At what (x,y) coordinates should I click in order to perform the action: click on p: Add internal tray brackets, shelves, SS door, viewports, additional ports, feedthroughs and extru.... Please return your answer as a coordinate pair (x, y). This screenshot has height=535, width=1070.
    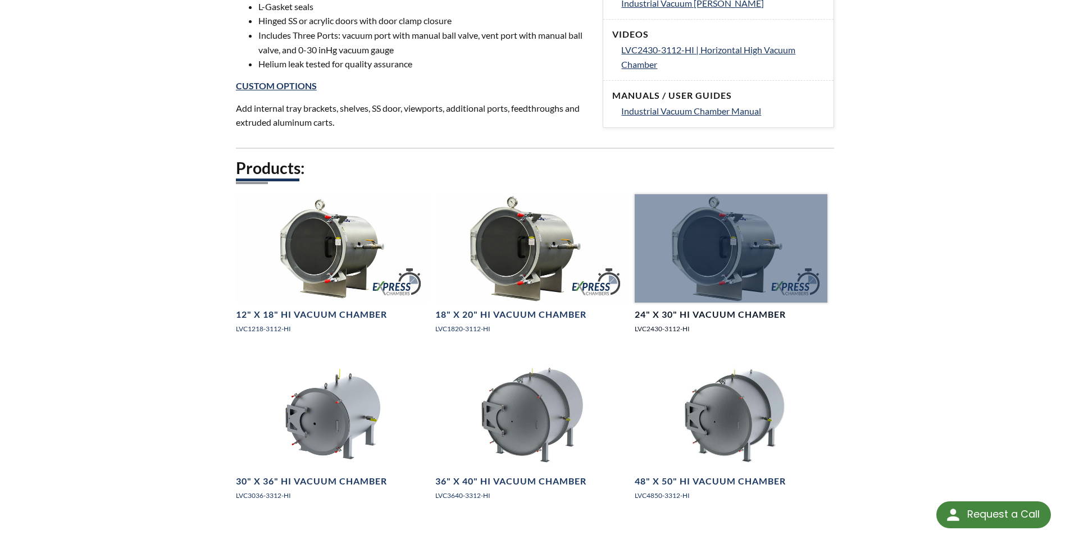
    Looking at the image, I should click on (413, 115).